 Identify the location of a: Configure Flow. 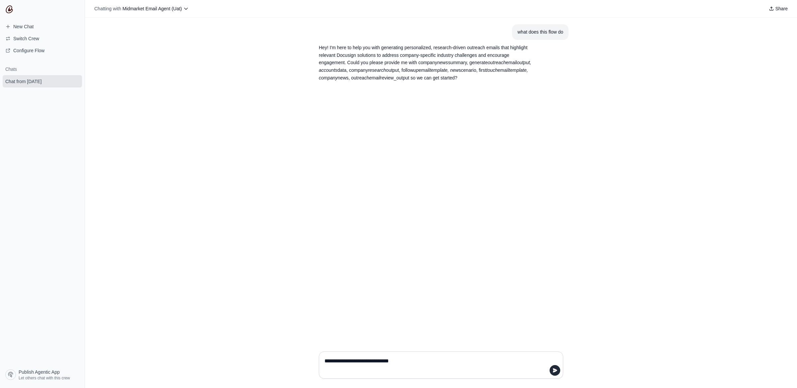
(42, 50).